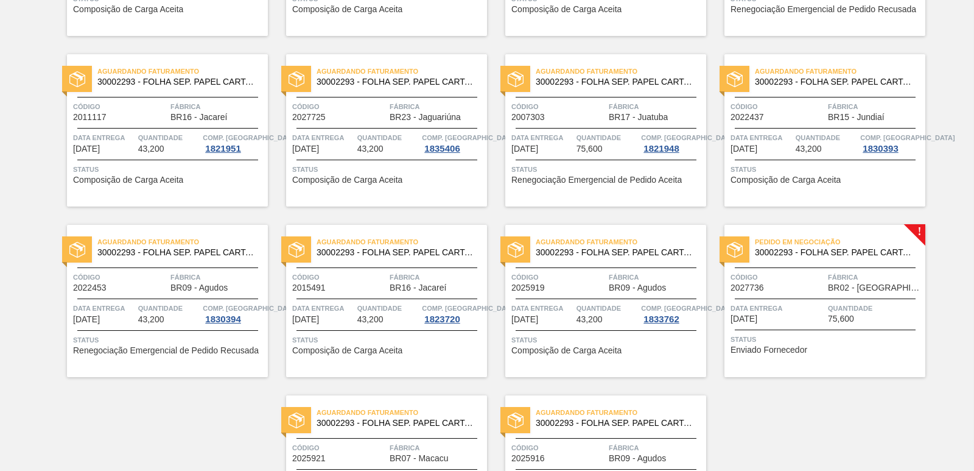 Image resolution: width=974 pixels, height=471 pixels. Describe the element at coordinates (158, 130) in the screenshot. I see `a: statusAguardando Faturamento30002293 - FOLHA SEP. PAPEL CARTAO 1200x1000M 350gCódigo2011117Fábric...` at that location.